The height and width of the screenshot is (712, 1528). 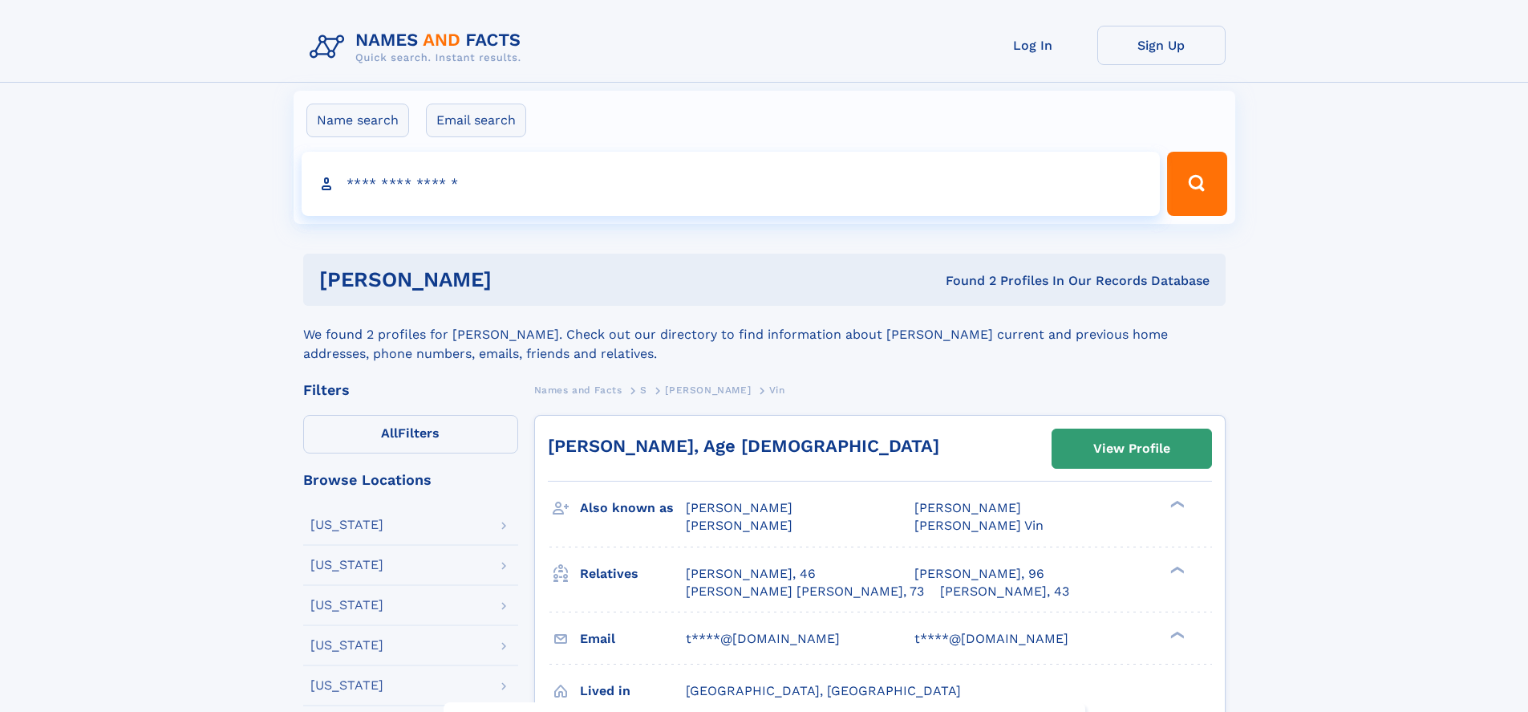 I want to click on label: Email search, so click(x=476, y=120).